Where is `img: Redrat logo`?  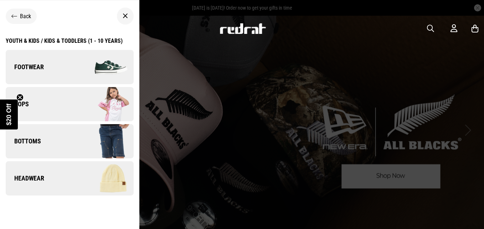
img: Redrat logo is located at coordinates (243, 28).